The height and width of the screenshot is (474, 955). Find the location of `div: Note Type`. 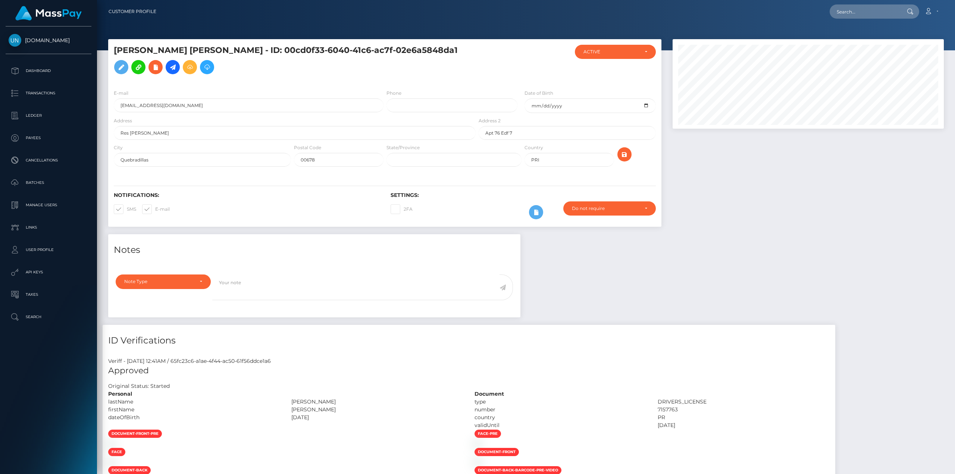

div: Note Type is located at coordinates (159, 282).